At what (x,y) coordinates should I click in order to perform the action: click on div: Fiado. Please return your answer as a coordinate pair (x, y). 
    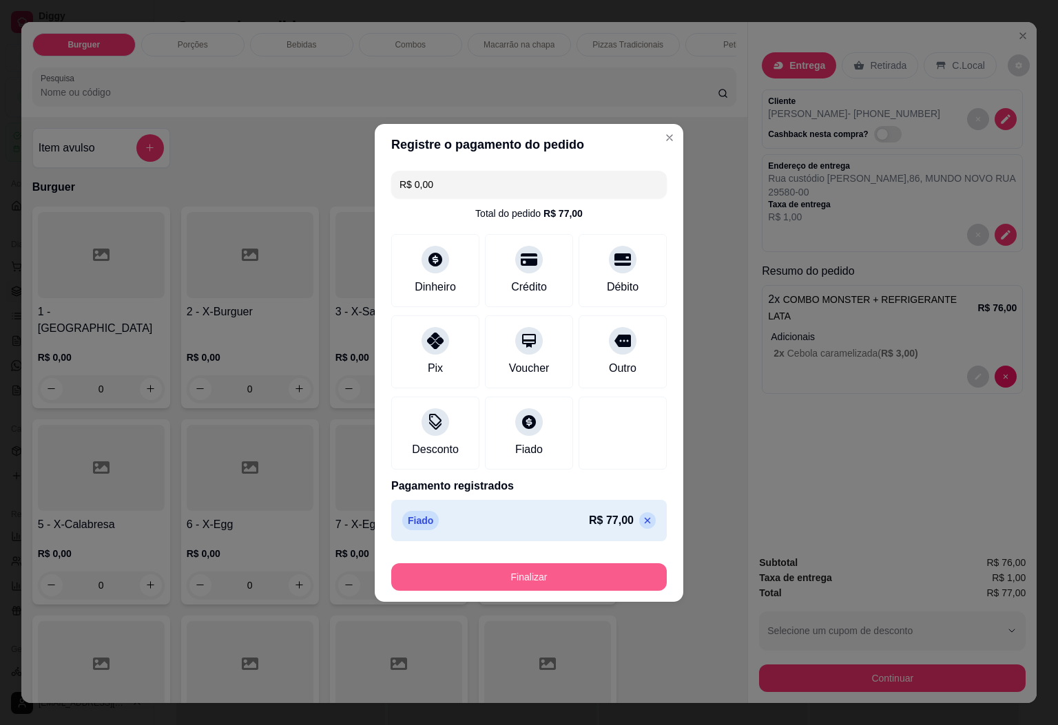
    Looking at the image, I should click on (529, 450).